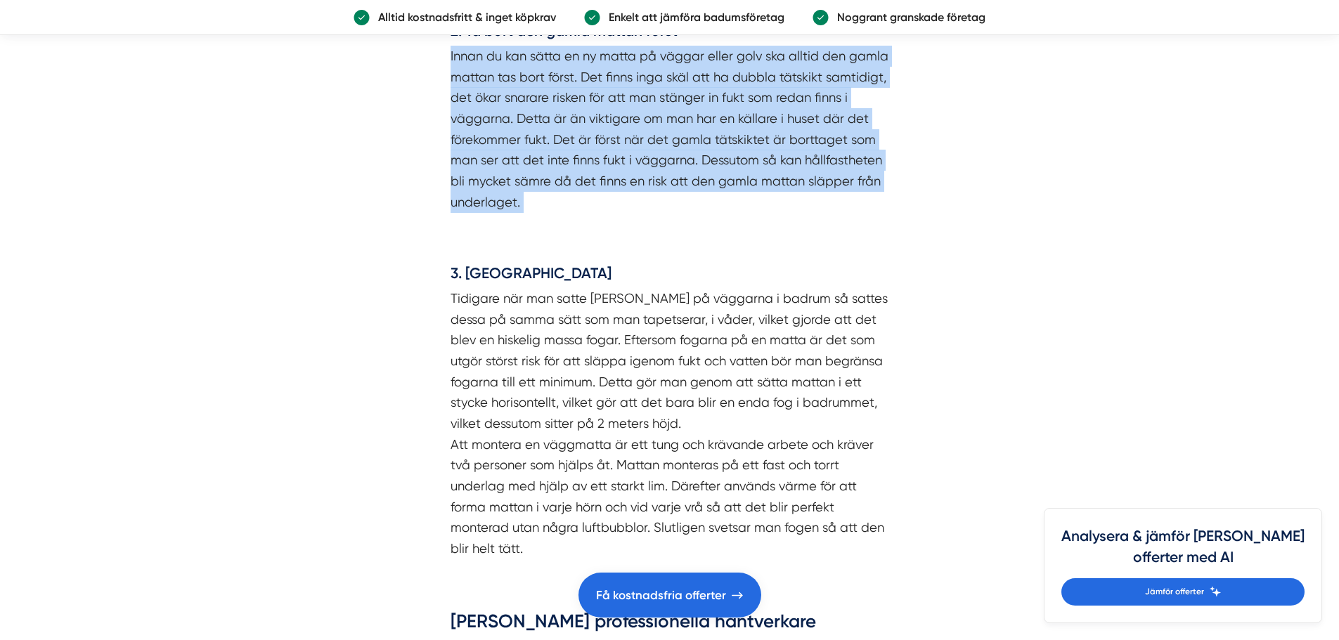  I want to click on p: Enkelt att jämföra badumsföretag, so click(692, 17).